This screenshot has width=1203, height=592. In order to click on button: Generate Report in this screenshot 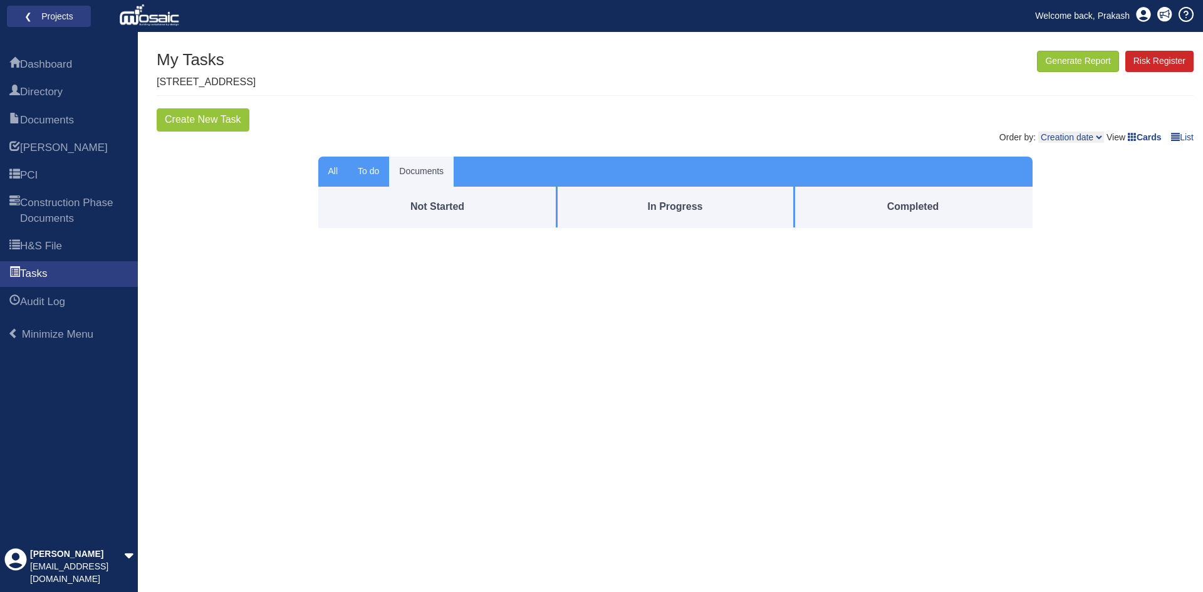, I will do `click(1078, 61)`.